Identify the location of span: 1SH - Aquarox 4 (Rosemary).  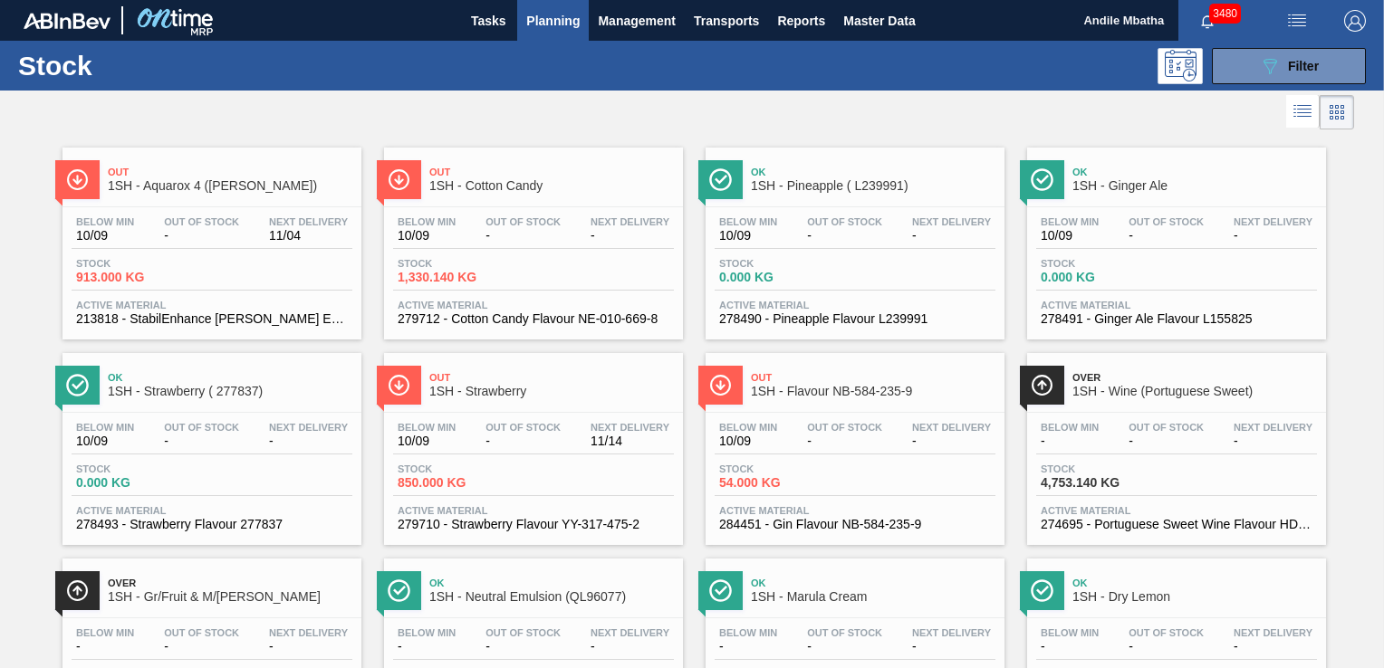
(230, 186).